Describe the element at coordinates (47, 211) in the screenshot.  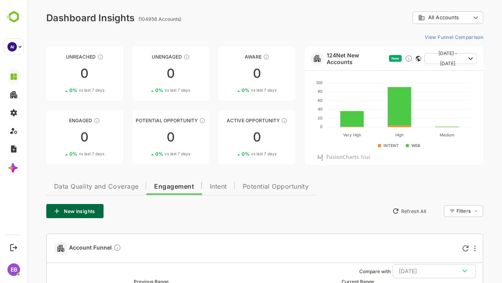
I see `button: New Insights` at that location.